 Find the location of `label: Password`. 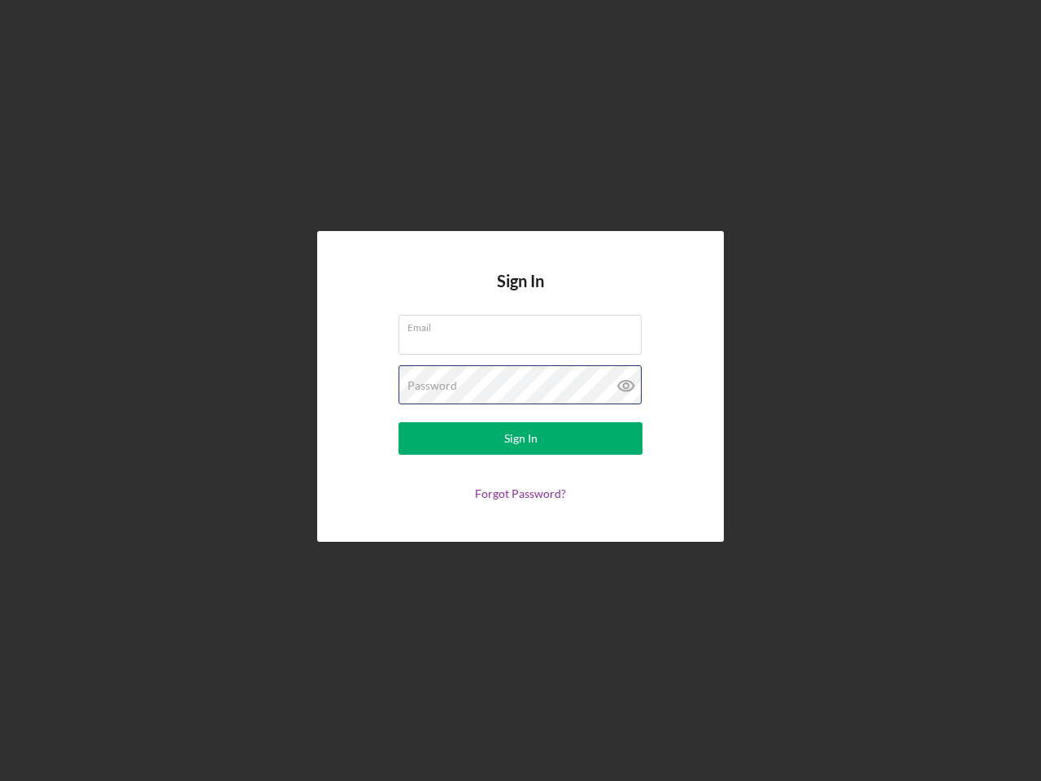

label: Password is located at coordinates (432, 386).